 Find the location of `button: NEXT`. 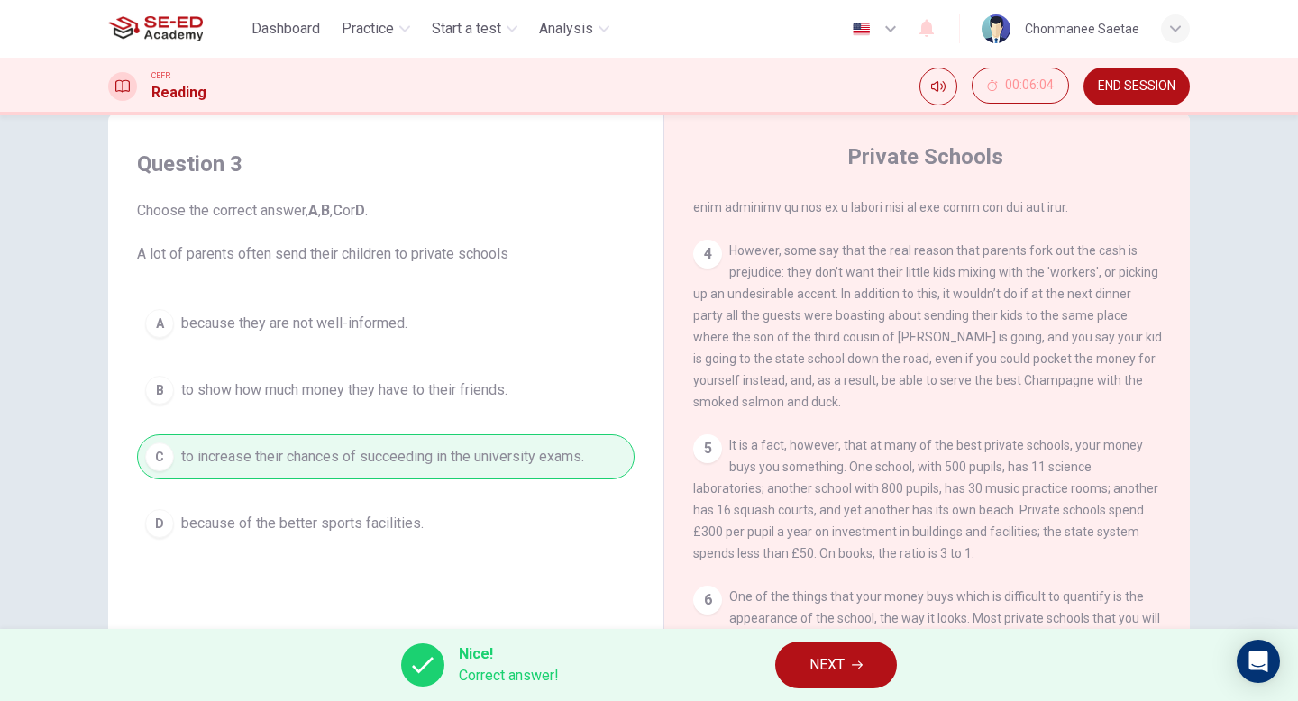

button: NEXT is located at coordinates (836, 665).